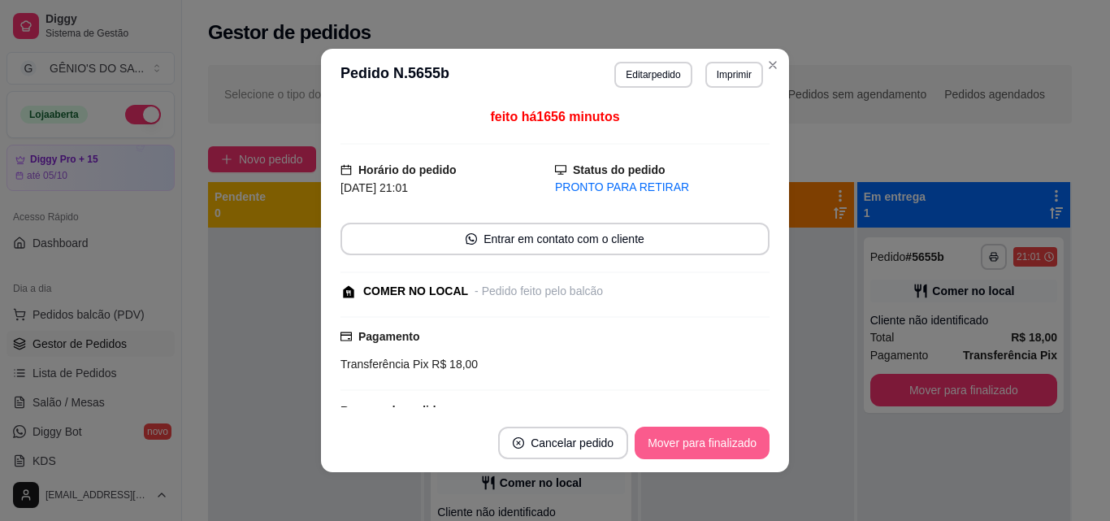 The width and height of the screenshot is (1110, 521). What do you see at coordinates (652, 75) in the screenshot?
I see `button: Editarpedido` at bounding box center [652, 75].